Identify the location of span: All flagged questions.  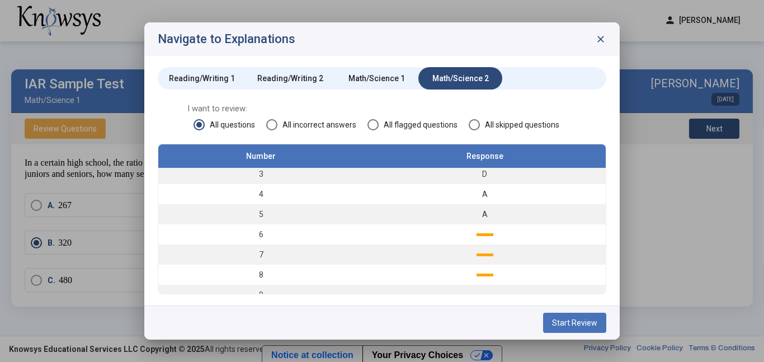
(418, 125).